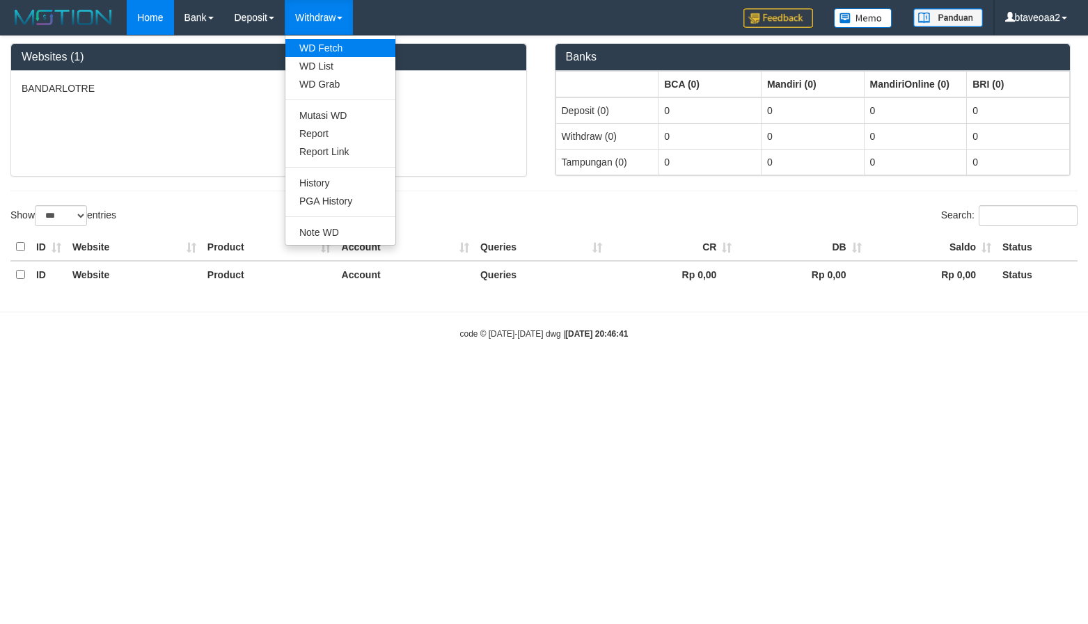 The width and height of the screenshot is (1088, 624). What do you see at coordinates (340, 48) in the screenshot?
I see `a: WD Fetch` at bounding box center [340, 48].